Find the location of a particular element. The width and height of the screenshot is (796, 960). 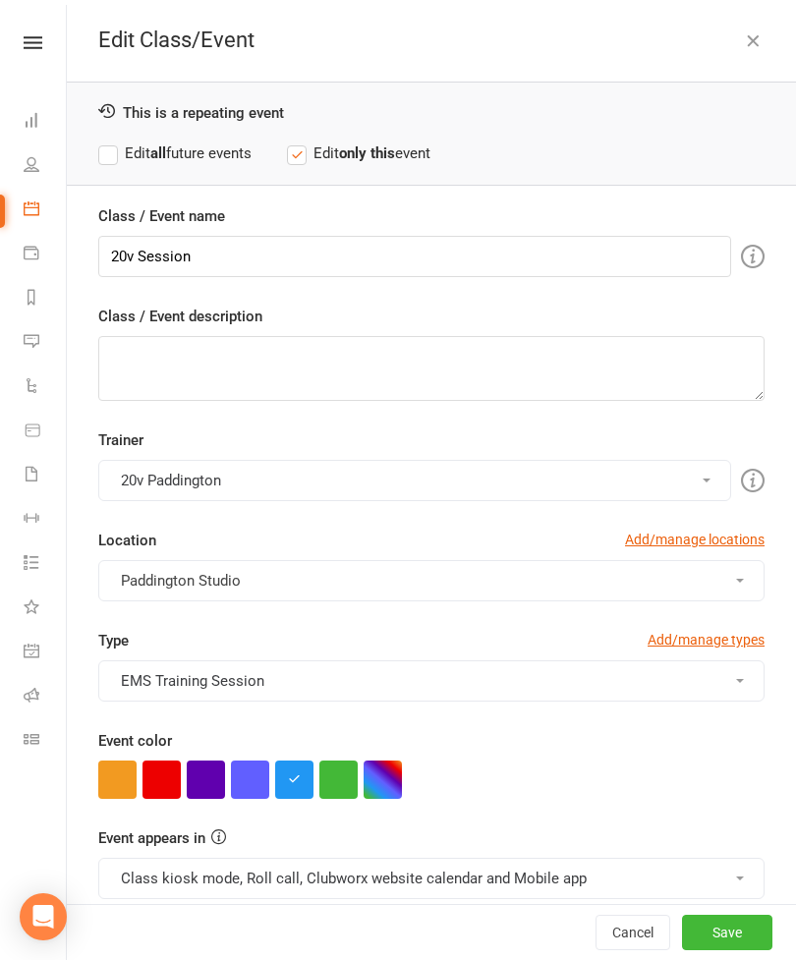

div: Open Intercom Messenger is located at coordinates (43, 917).